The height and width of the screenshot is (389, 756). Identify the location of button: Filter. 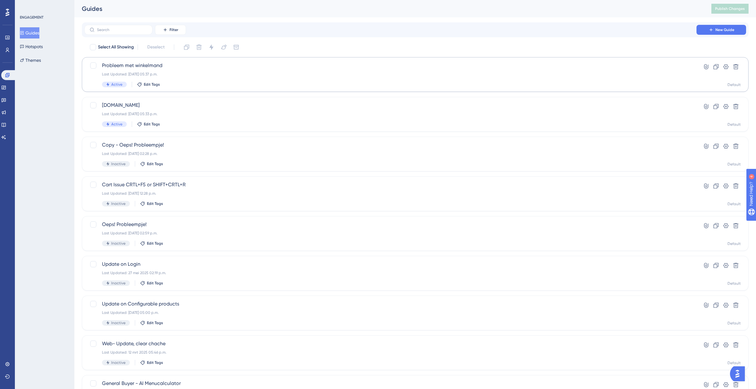
(171, 30).